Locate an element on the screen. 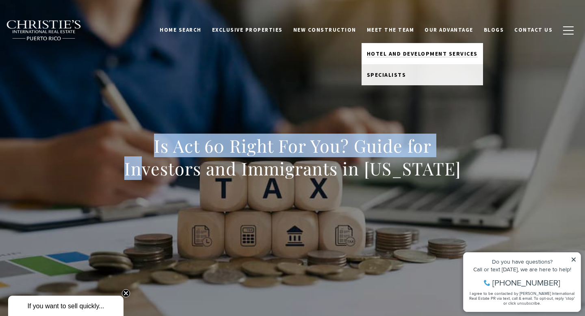  a: Specialists is located at coordinates (422, 75).